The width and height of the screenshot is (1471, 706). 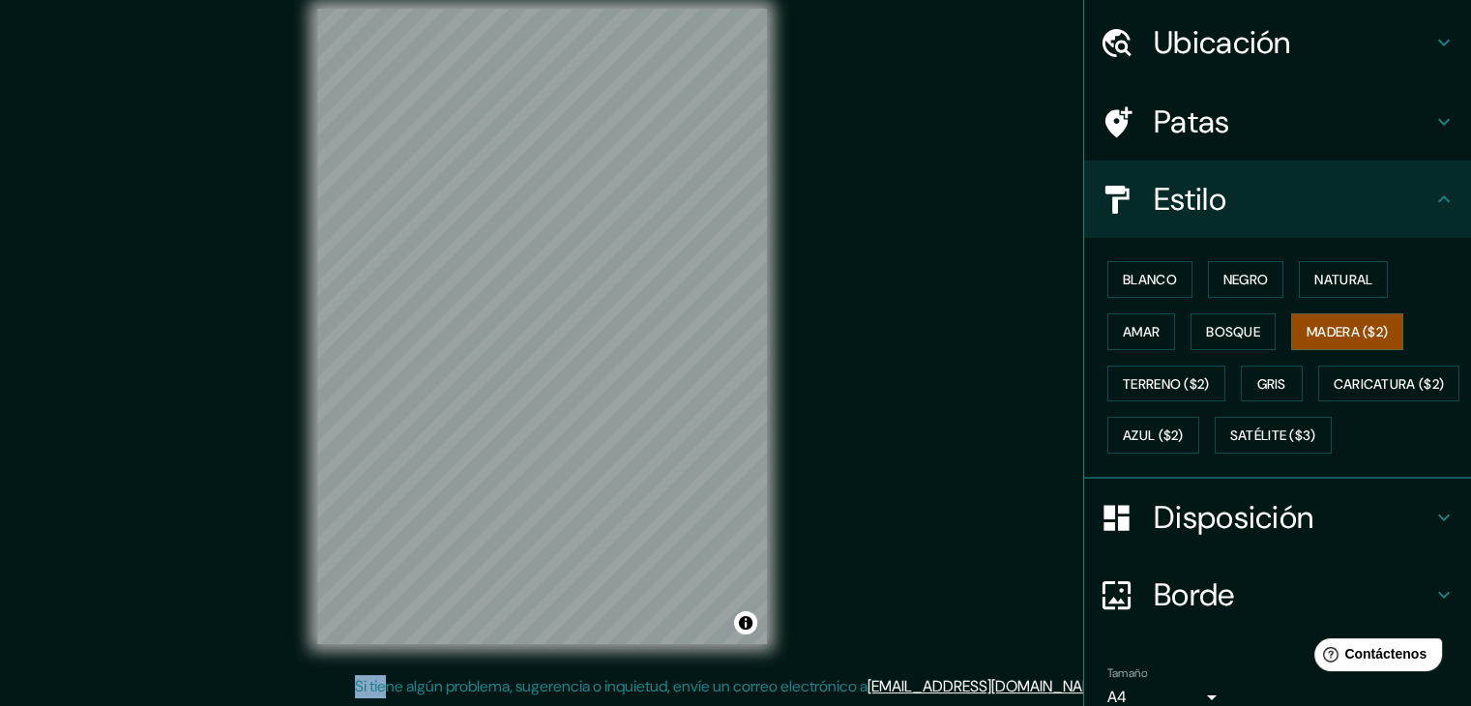 I want to click on font: Caricatura ($2), so click(x=1389, y=384).